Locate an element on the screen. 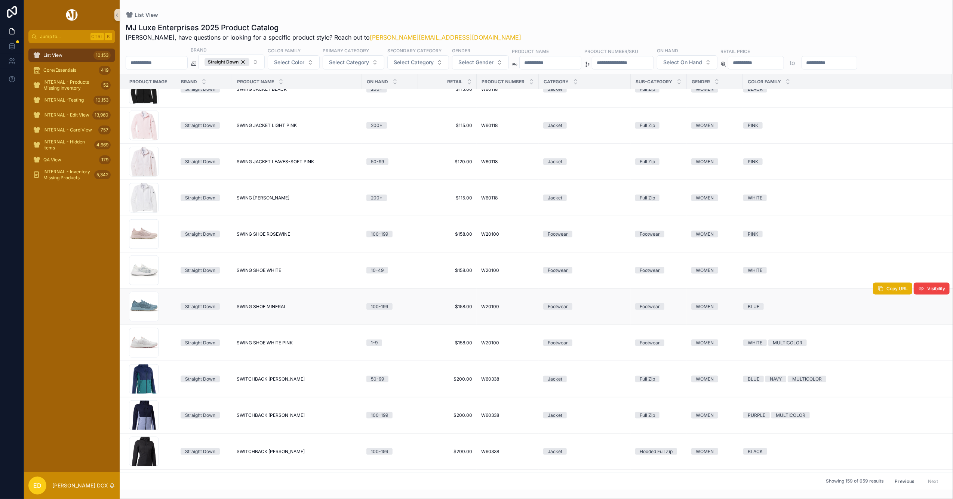 This screenshot has width=953, height=499. span: INTERNAL - Edit View is located at coordinates (66, 115).